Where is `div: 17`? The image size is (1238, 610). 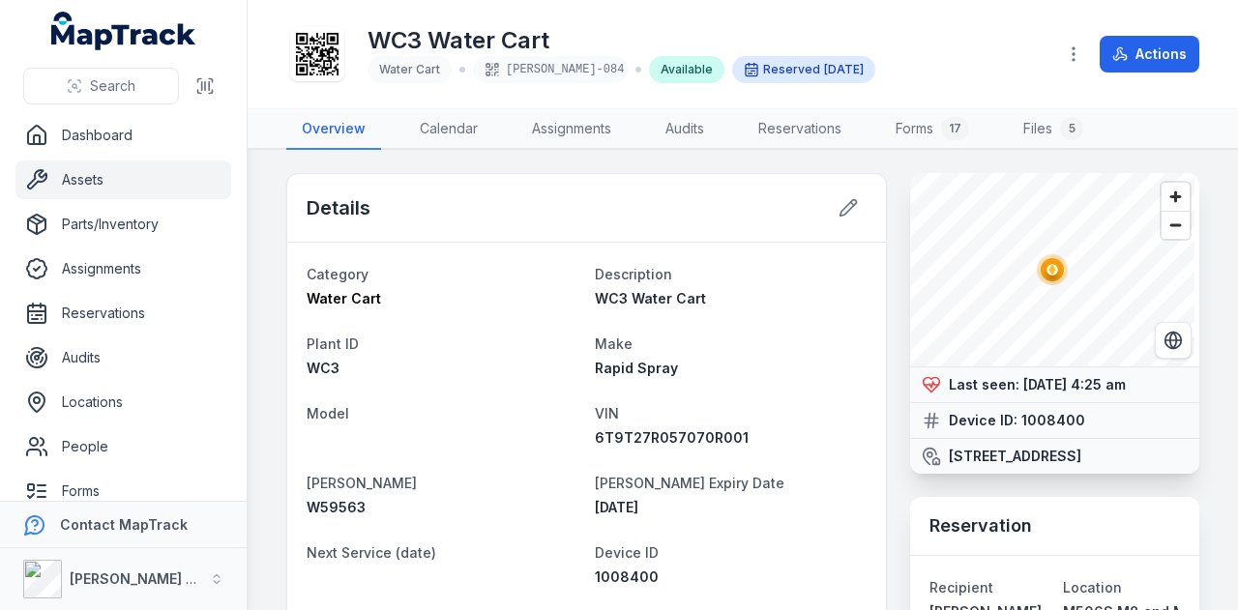
div: 17 is located at coordinates (955, 129).